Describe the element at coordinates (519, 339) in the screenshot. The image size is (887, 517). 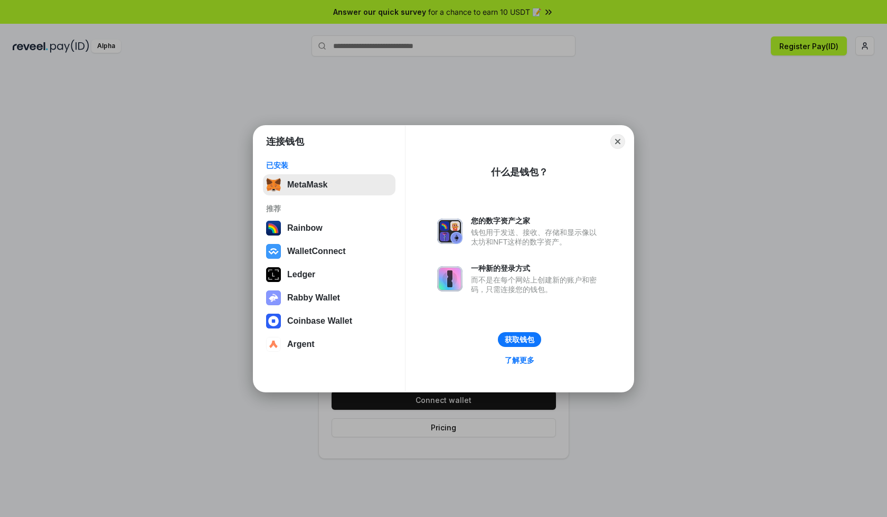
I see `div: 获取钱包` at that location.